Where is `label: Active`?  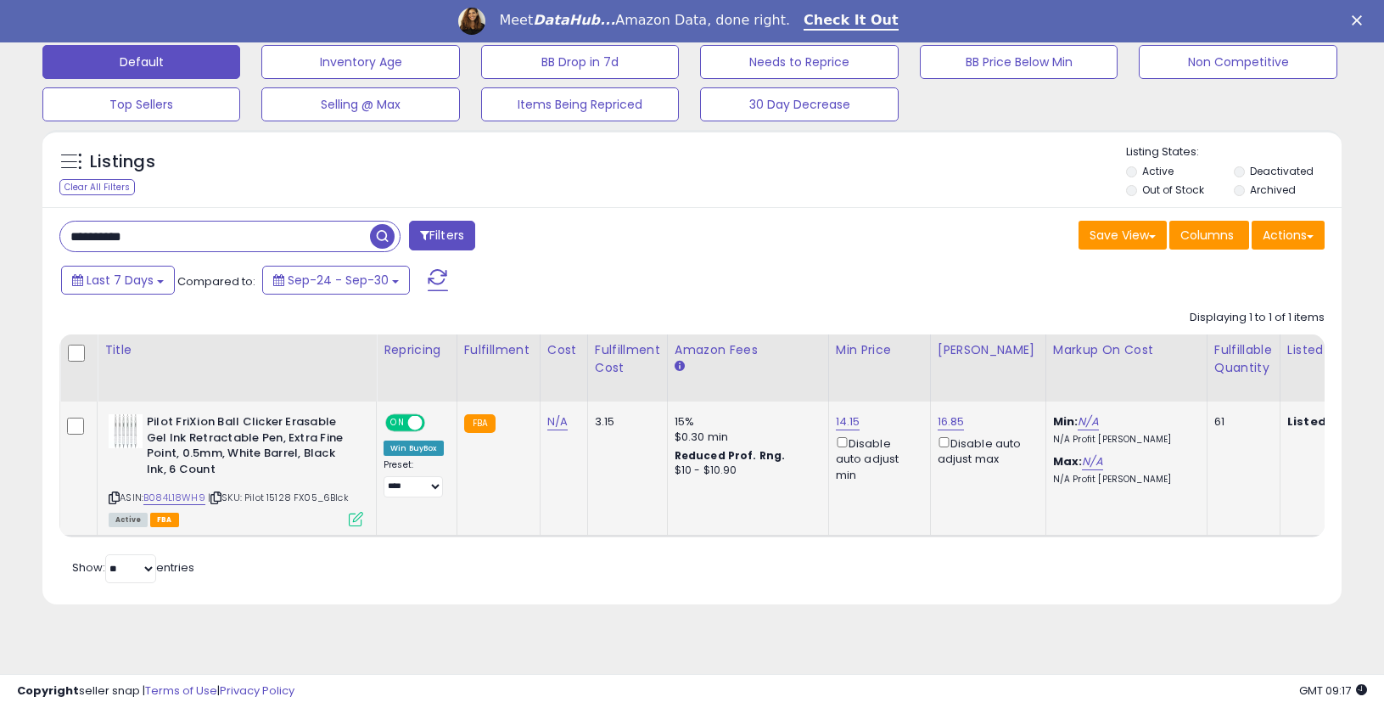
label: Active is located at coordinates (1157, 171).